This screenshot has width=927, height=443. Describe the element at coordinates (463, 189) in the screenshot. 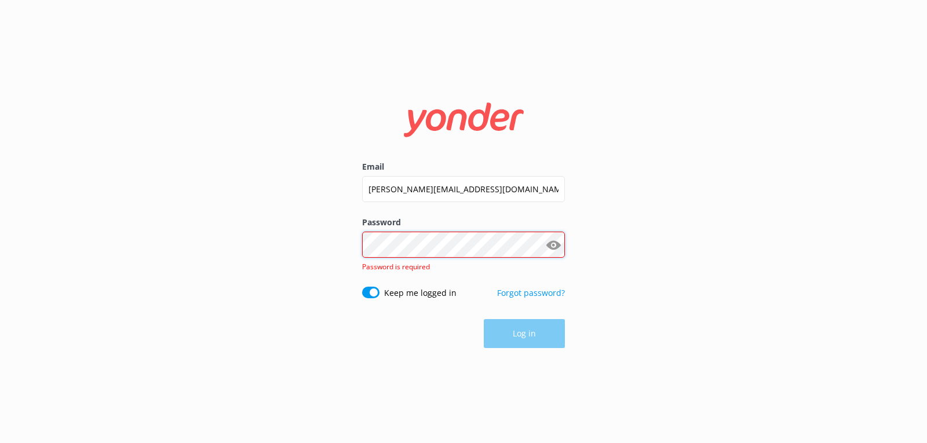

I see `input: user@emailaddress.com` at that location.